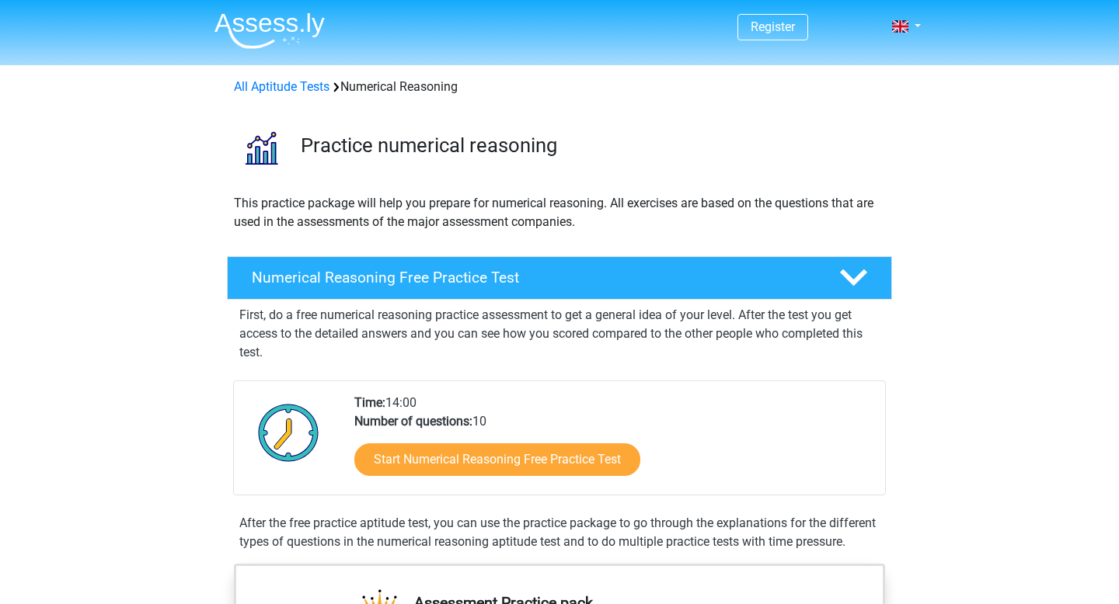 The image size is (1119, 604). What do you see at coordinates (590, 145) in the screenshot?
I see `h3: Practice numerical reasoning` at bounding box center [590, 145].